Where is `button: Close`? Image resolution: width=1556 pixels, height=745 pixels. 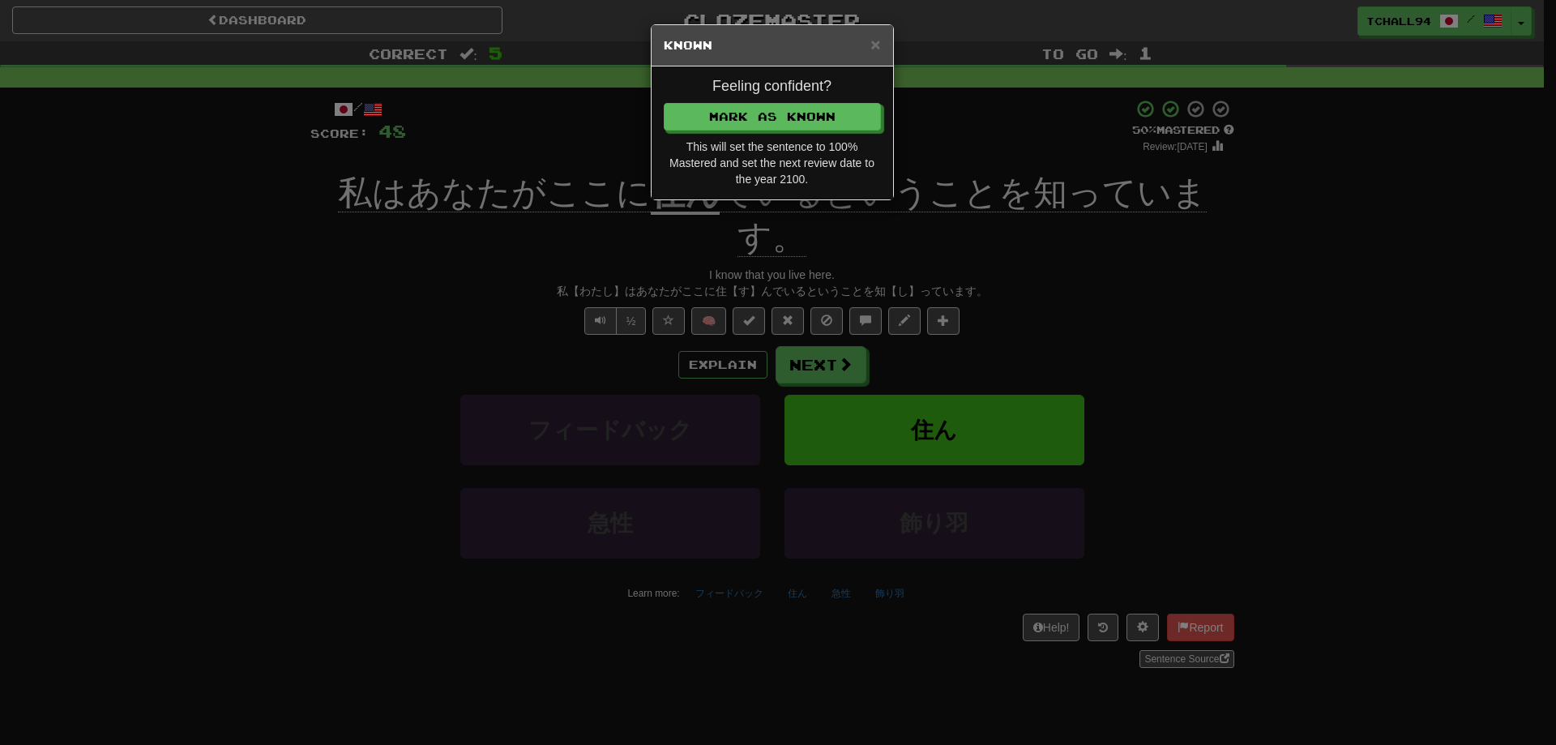
button: Close is located at coordinates (875, 44).